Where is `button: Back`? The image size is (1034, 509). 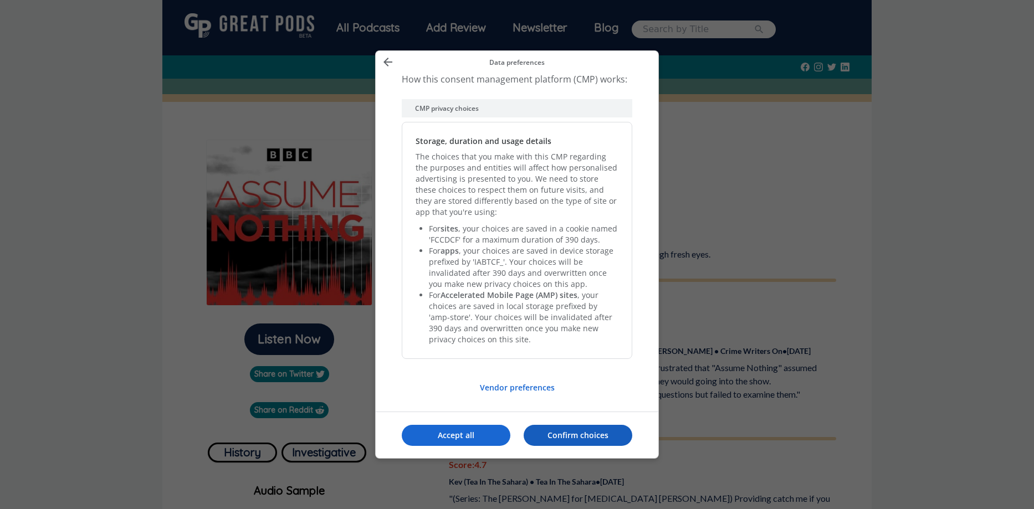
button: Back is located at coordinates (388, 62).